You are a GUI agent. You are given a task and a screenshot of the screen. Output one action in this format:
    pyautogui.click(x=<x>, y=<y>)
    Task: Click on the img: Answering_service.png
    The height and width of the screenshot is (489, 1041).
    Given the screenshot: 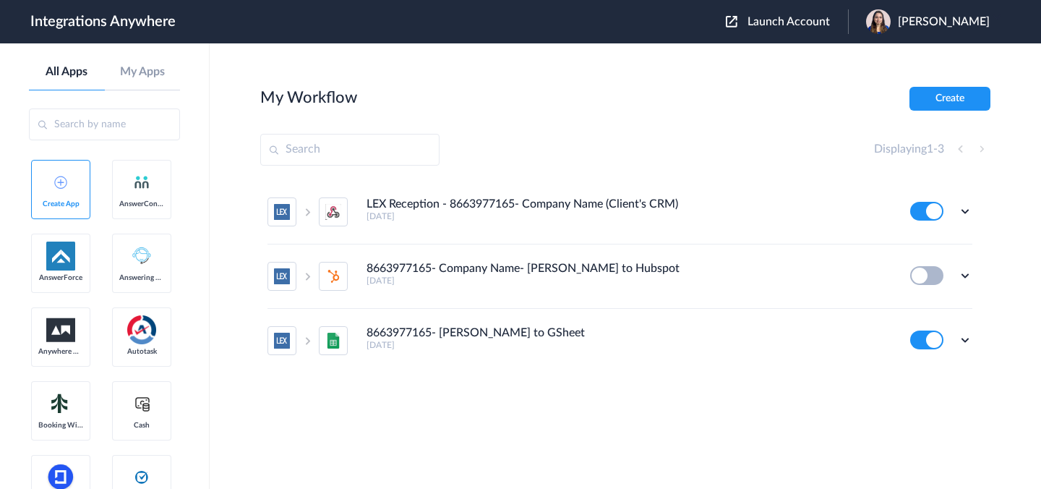 What is the action you would take?
    pyautogui.click(x=142, y=256)
    